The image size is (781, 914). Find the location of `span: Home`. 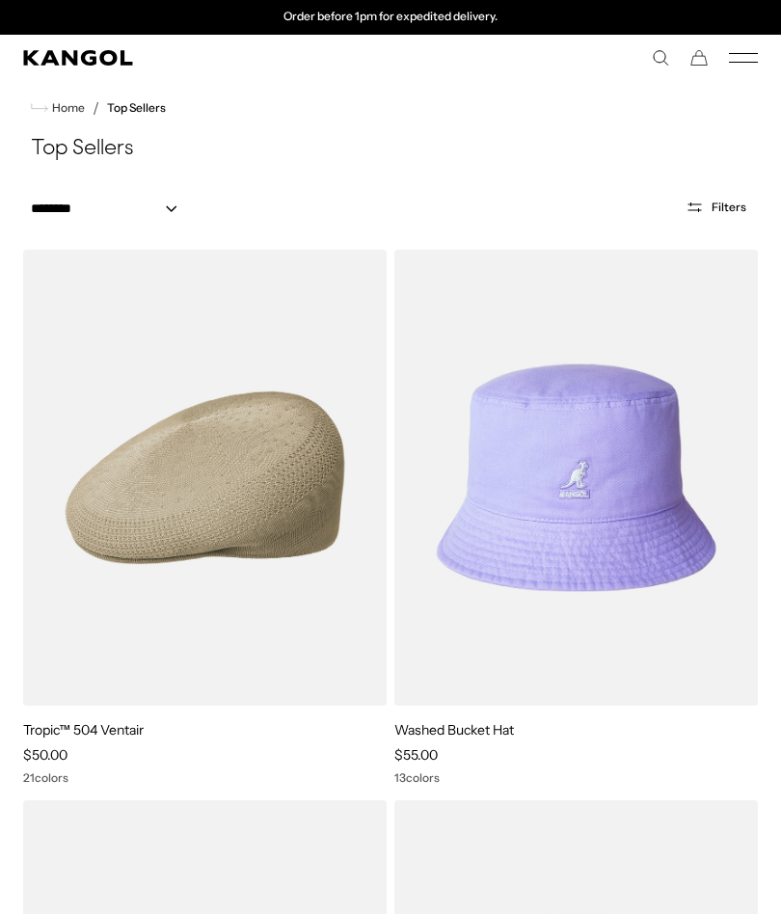

span: Home is located at coordinates (67, 108).